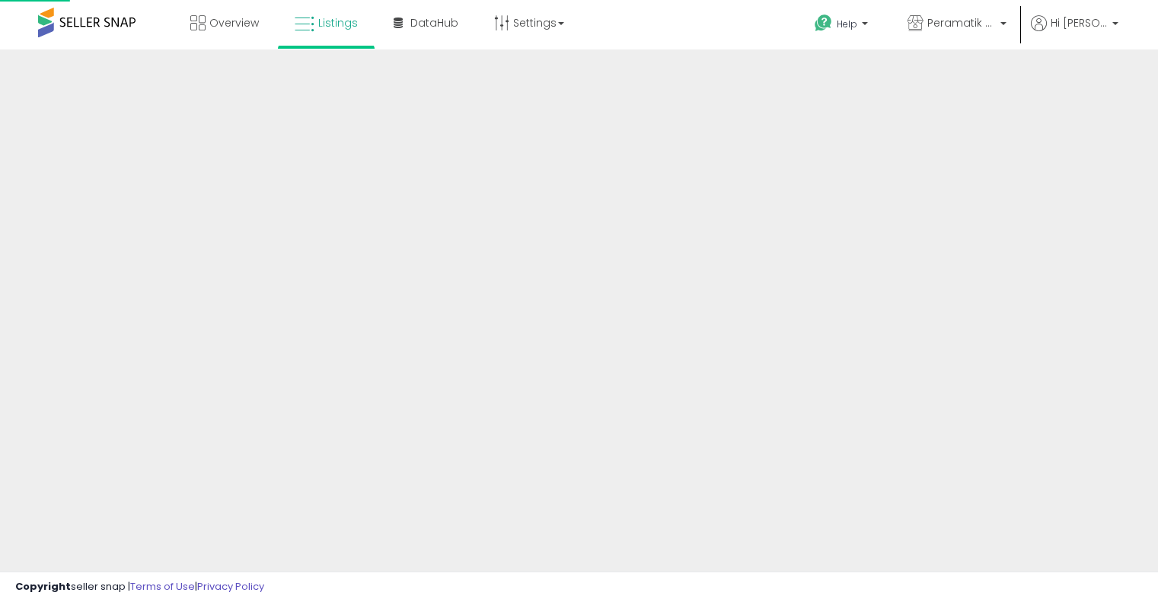 The image size is (1158, 602). What do you see at coordinates (162, 586) in the screenshot?
I see `a: Terms of Use` at bounding box center [162, 586].